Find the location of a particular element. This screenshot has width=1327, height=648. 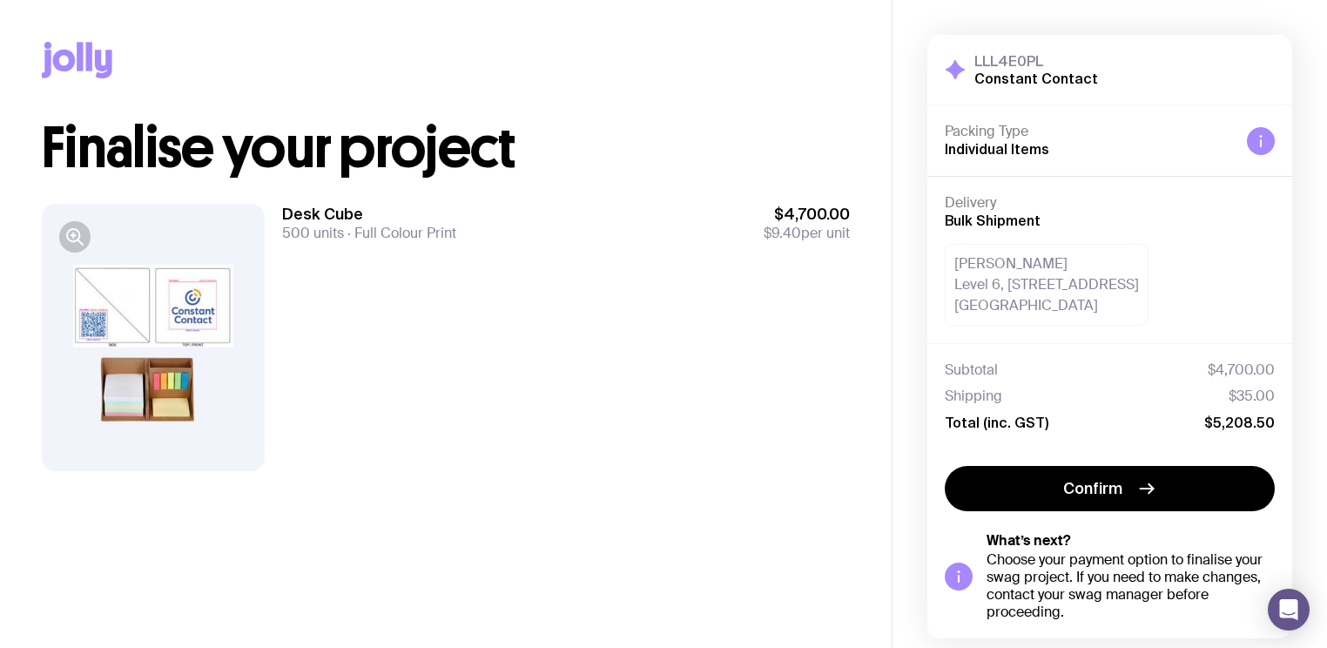

span: Full Colour Print is located at coordinates (400, 233).